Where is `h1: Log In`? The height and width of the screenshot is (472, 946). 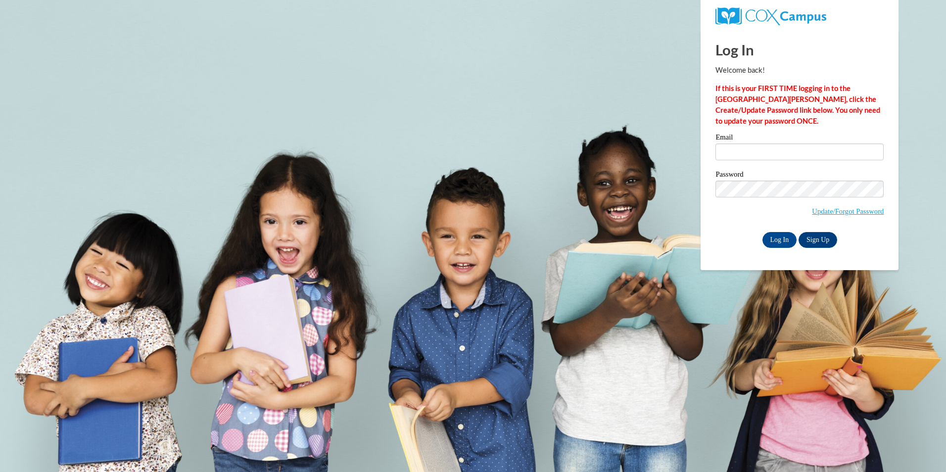
h1: Log In is located at coordinates (799, 49).